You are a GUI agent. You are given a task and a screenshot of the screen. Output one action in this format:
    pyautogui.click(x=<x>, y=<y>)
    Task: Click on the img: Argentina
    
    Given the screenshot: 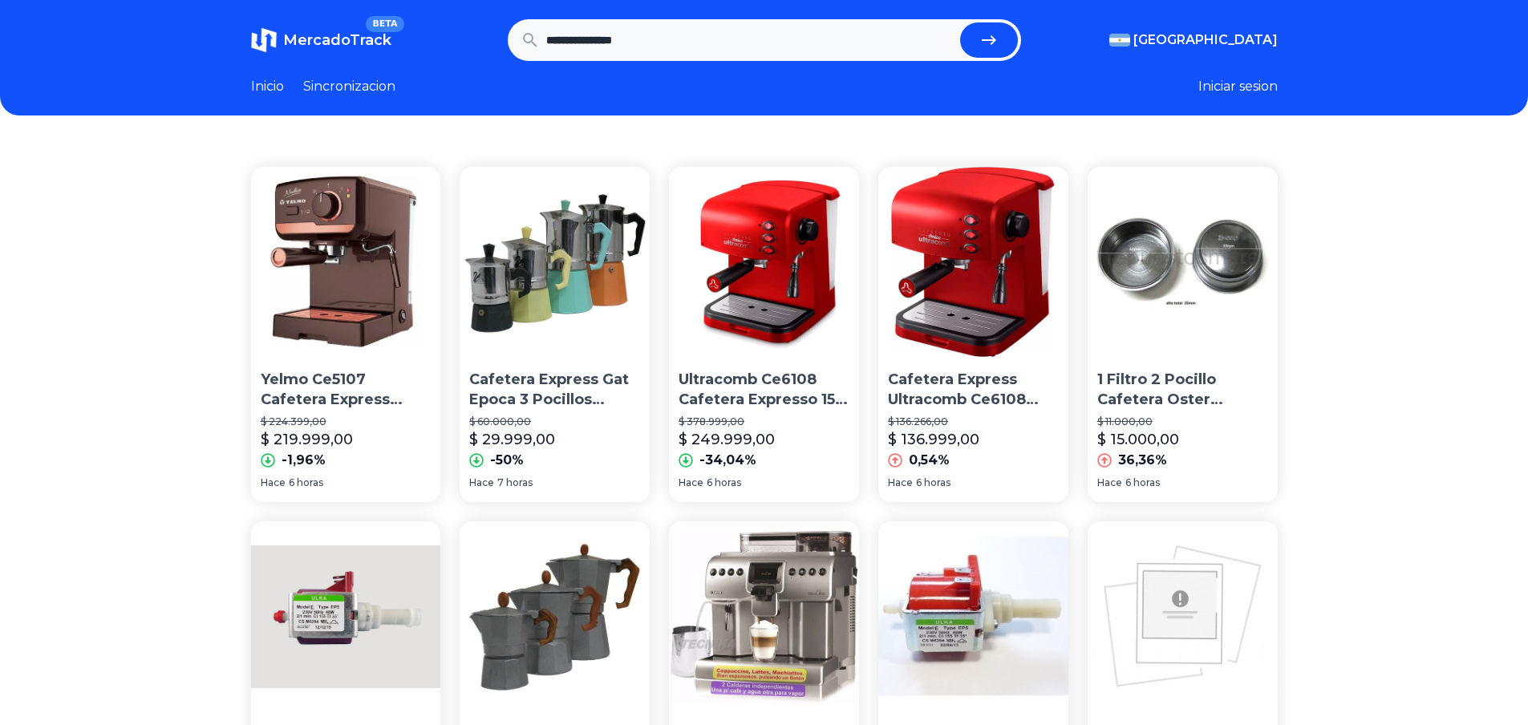 What is the action you would take?
    pyautogui.click(x=1120, y=40)
    